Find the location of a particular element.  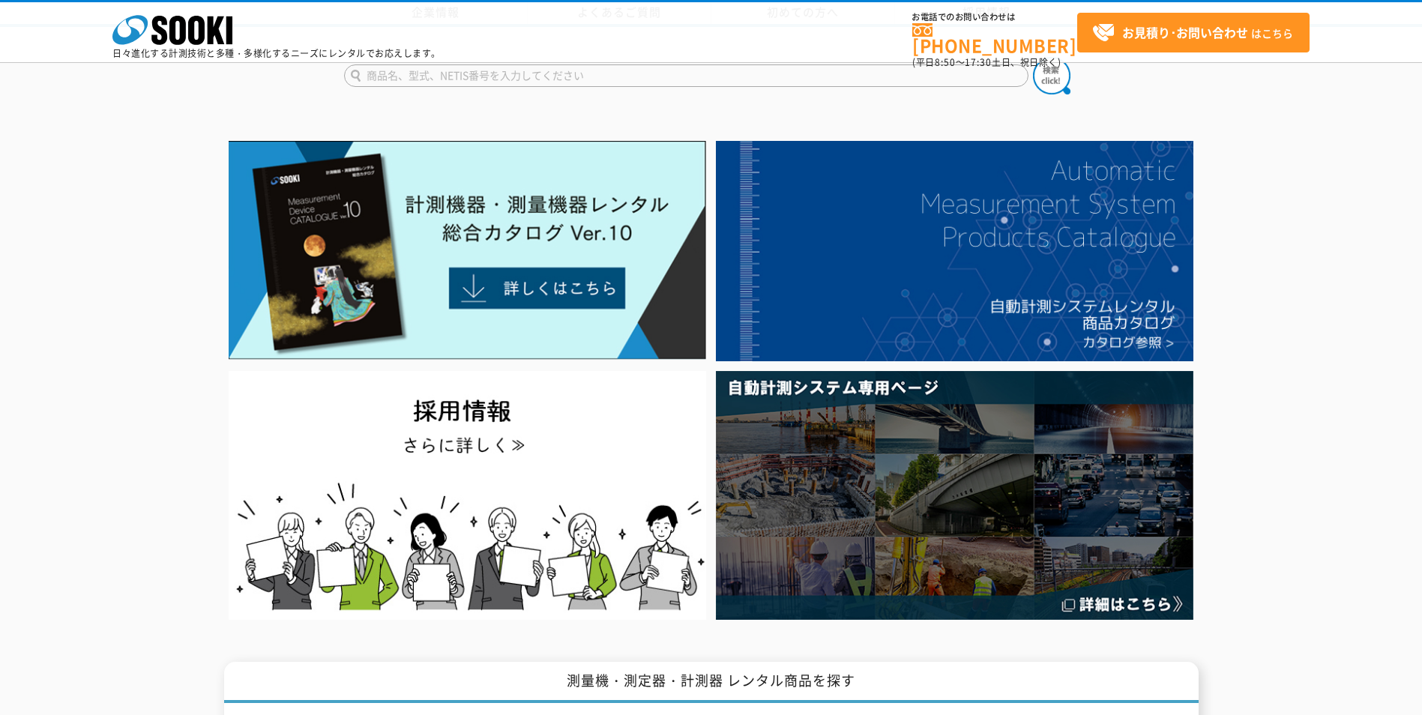

span: はこちら is located at coordinates (1193, 33).